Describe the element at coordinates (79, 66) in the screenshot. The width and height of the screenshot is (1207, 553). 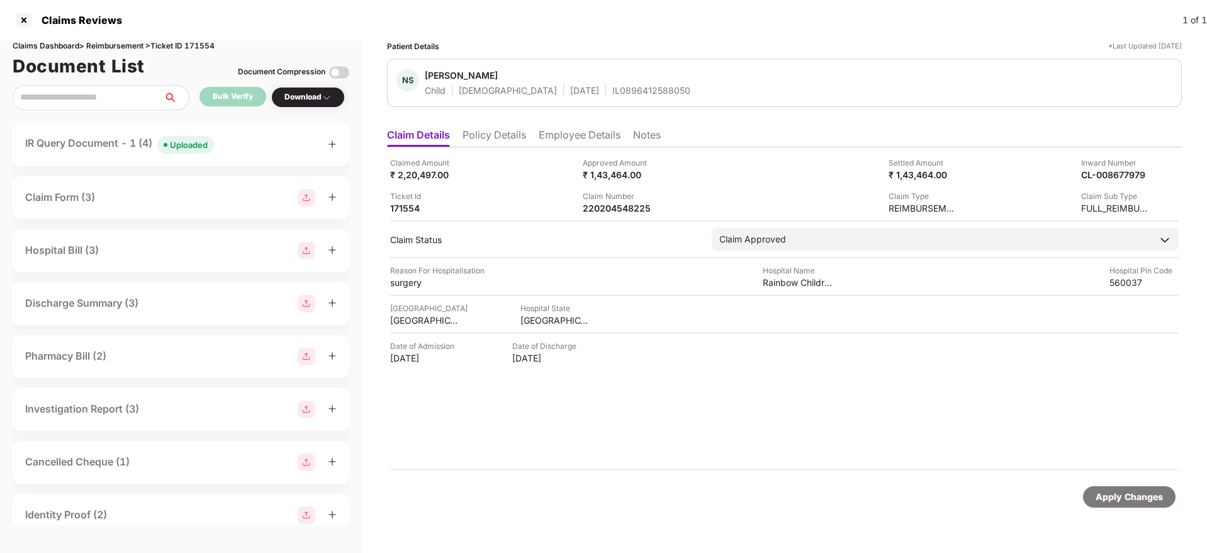
I see `h1: Document List` at that location.